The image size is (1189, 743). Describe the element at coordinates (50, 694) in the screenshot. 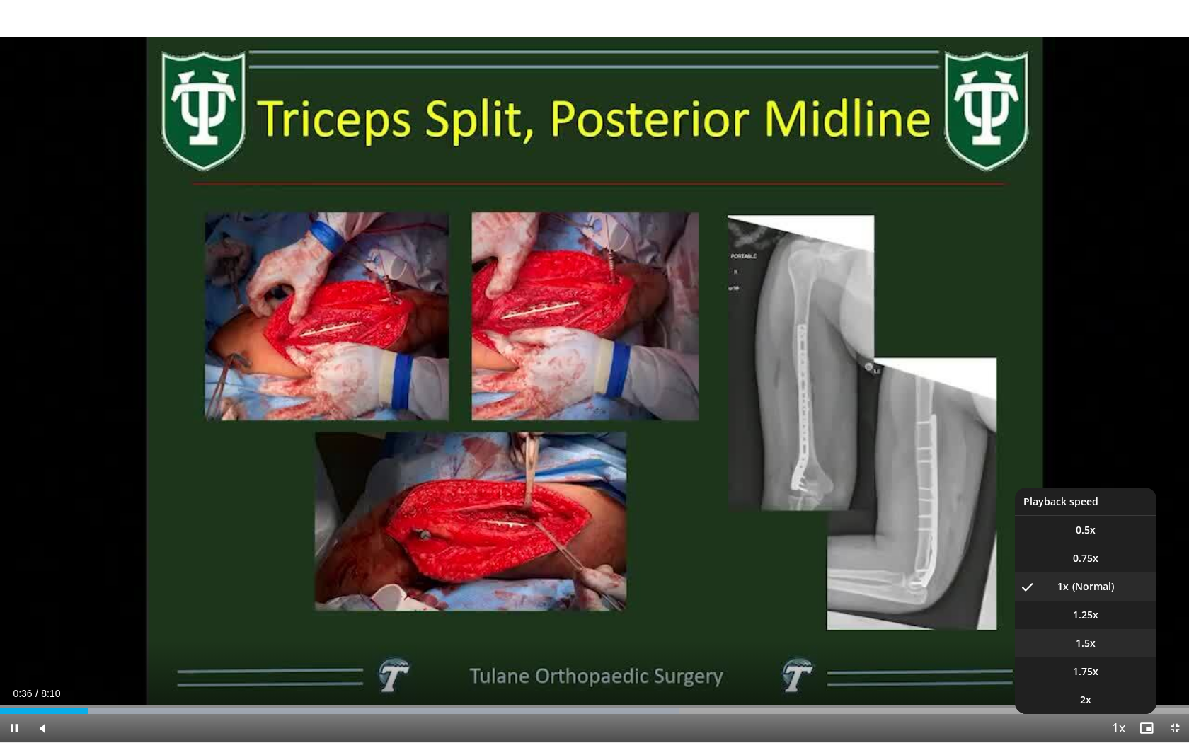

I see `span: 8:10` at that location.